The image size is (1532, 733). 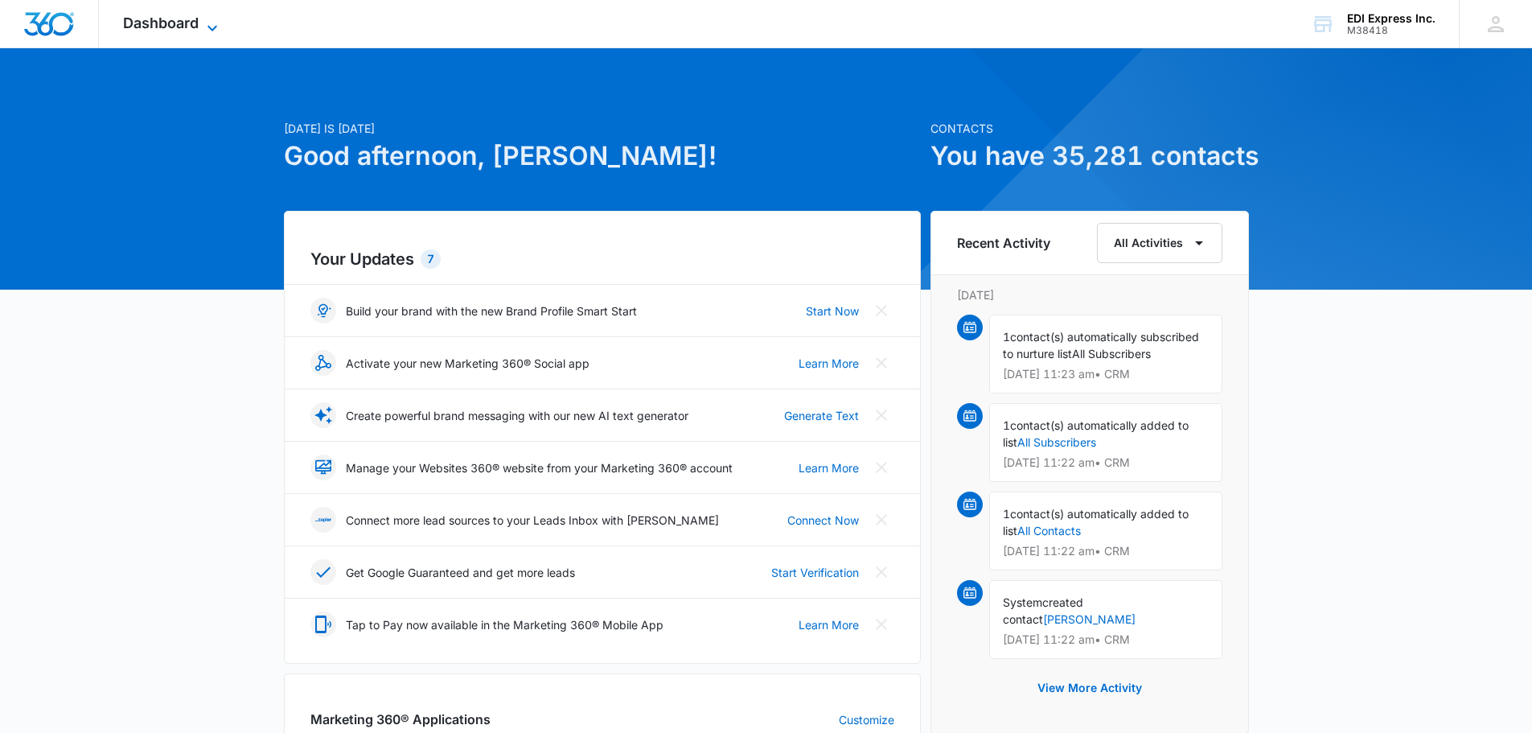 What do you see at coordinates (1090, 128) in the screenshot?
I see `p: Contacts` at bounding box center [1090, 128].